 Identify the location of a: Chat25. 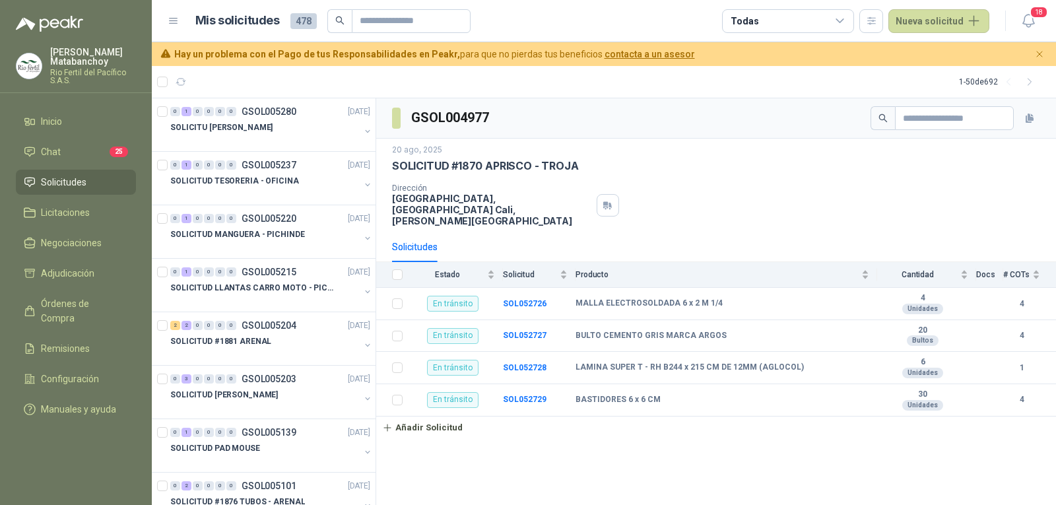
(76, 152).